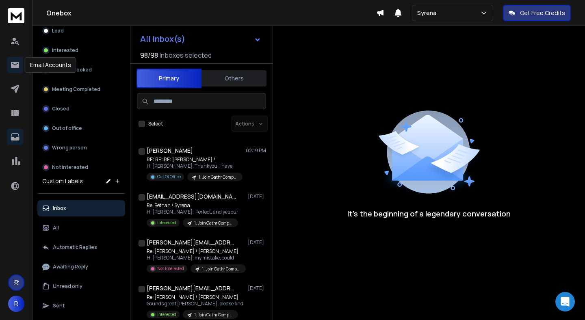 Image resolution: width=585 pixels, height=320 pixels. Describe the element at coordinates (543, 13) in the screenshot. I see `p: Get Free Credits` at that location.